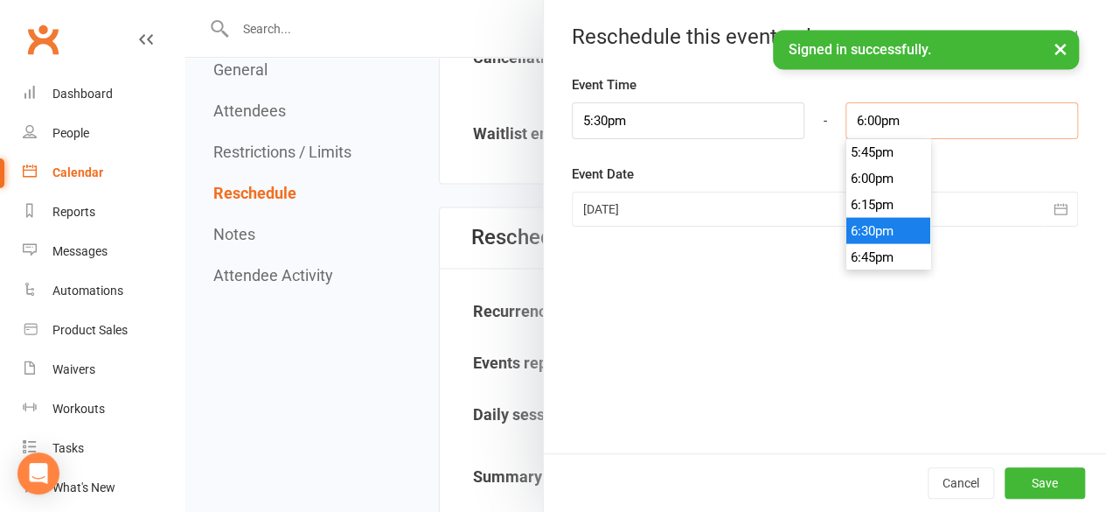 The image size is (1106, 512). What do you see at coordinates (860, 49) in the screenshot?
I see `span: Signed in successfully.` at bounding box center [860, 49].